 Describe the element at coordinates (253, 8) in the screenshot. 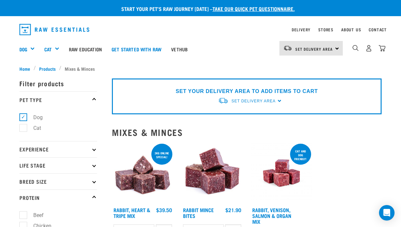

I see `a: take our quick pet questionnaire.` at that location.